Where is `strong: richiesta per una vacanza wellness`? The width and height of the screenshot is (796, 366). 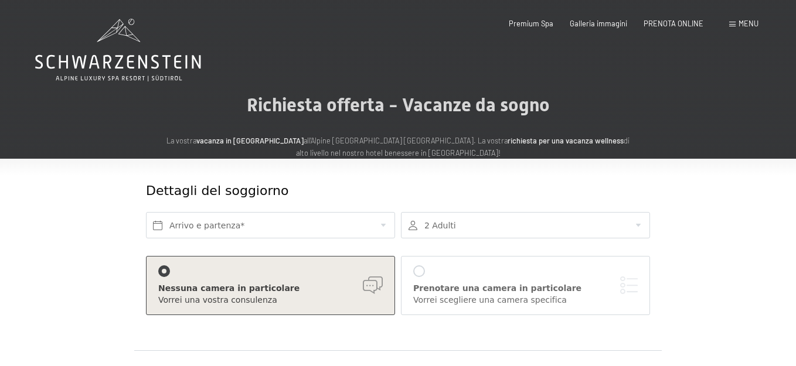
strong: richiesta per una vacanza wellness is located at coordinates (566, 141).